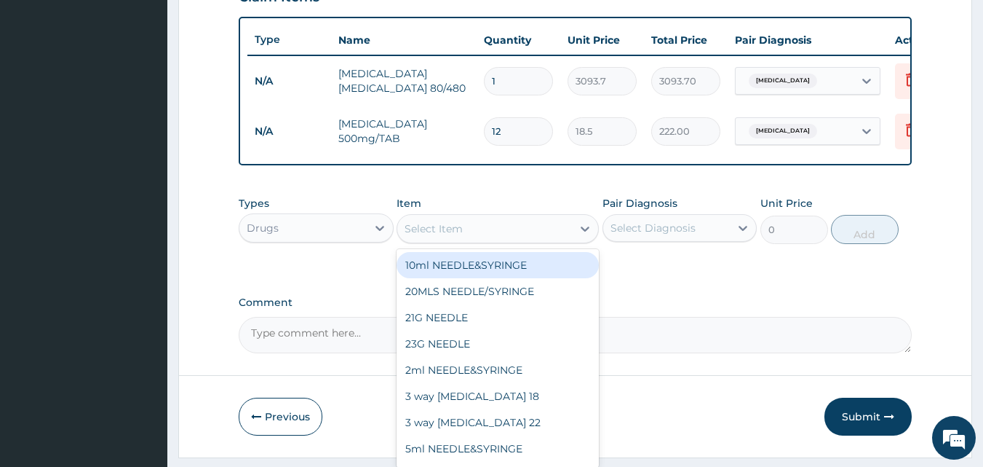  I want to click on div: Chat with us now, so click(160, 91).